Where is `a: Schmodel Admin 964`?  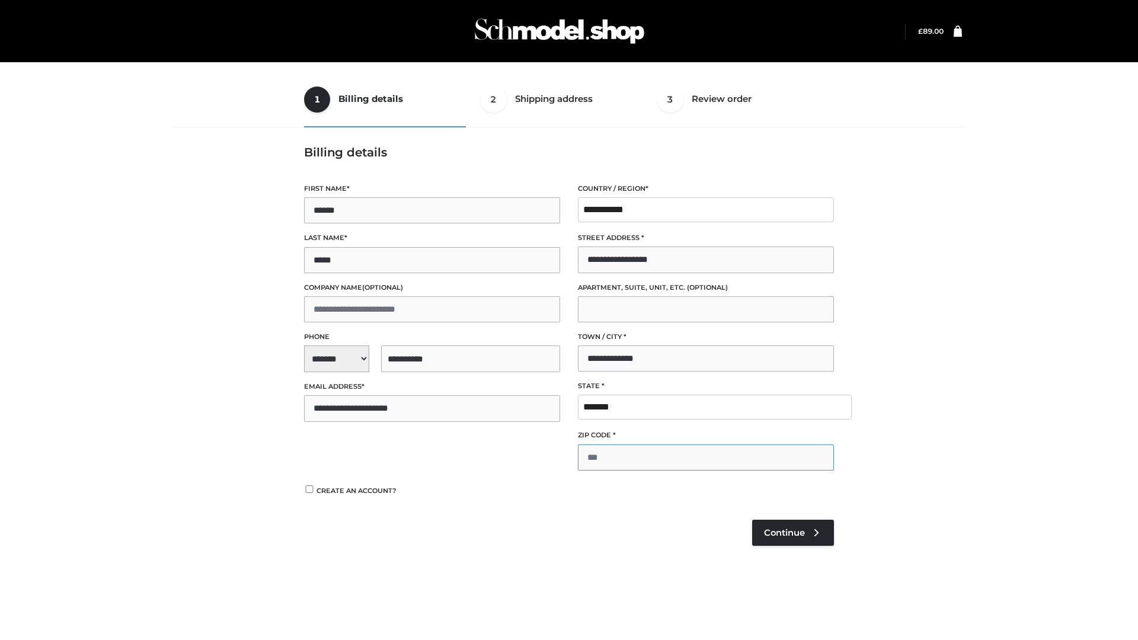
a: Schmodel Admin 964 is located at coordinates (559, 31).